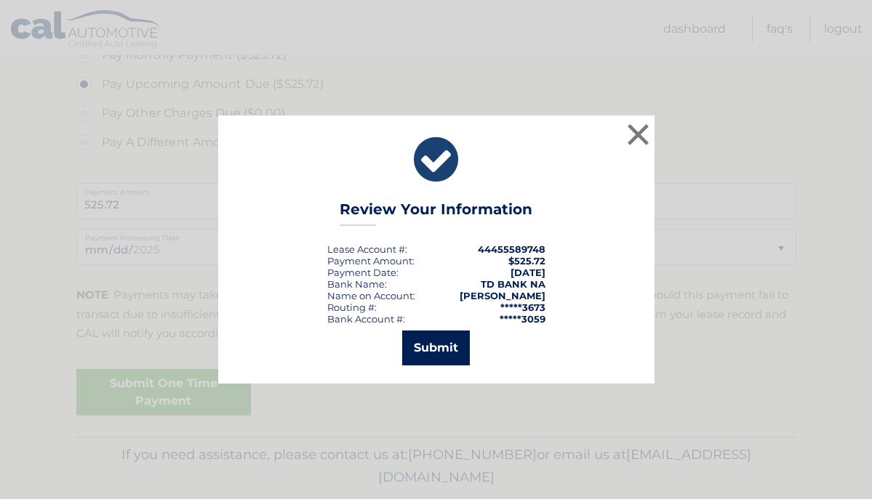 Image resolution: width=872 pixels, height=499 pixels. I want to click on div: Lease Account #:, so click(367, 249).